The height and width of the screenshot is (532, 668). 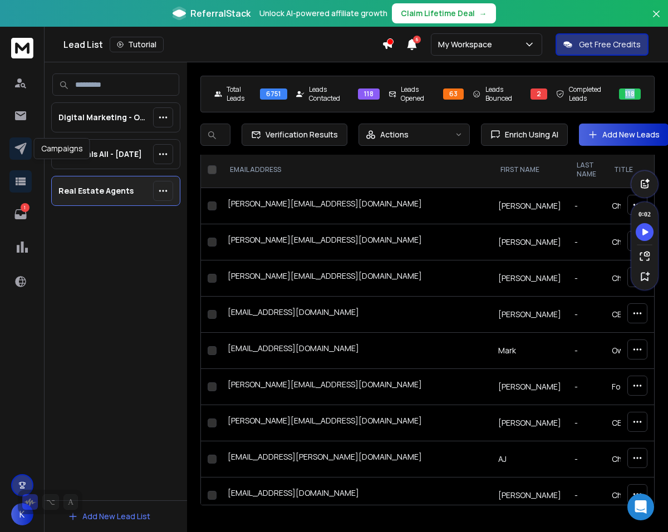 I want to click on span: ReferralStack, so click(x=221, y=13).